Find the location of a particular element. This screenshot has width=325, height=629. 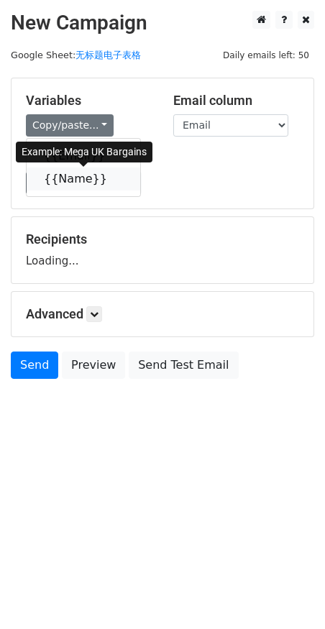

span: Daily emails left: 50 is located at coordinates (266, 55).